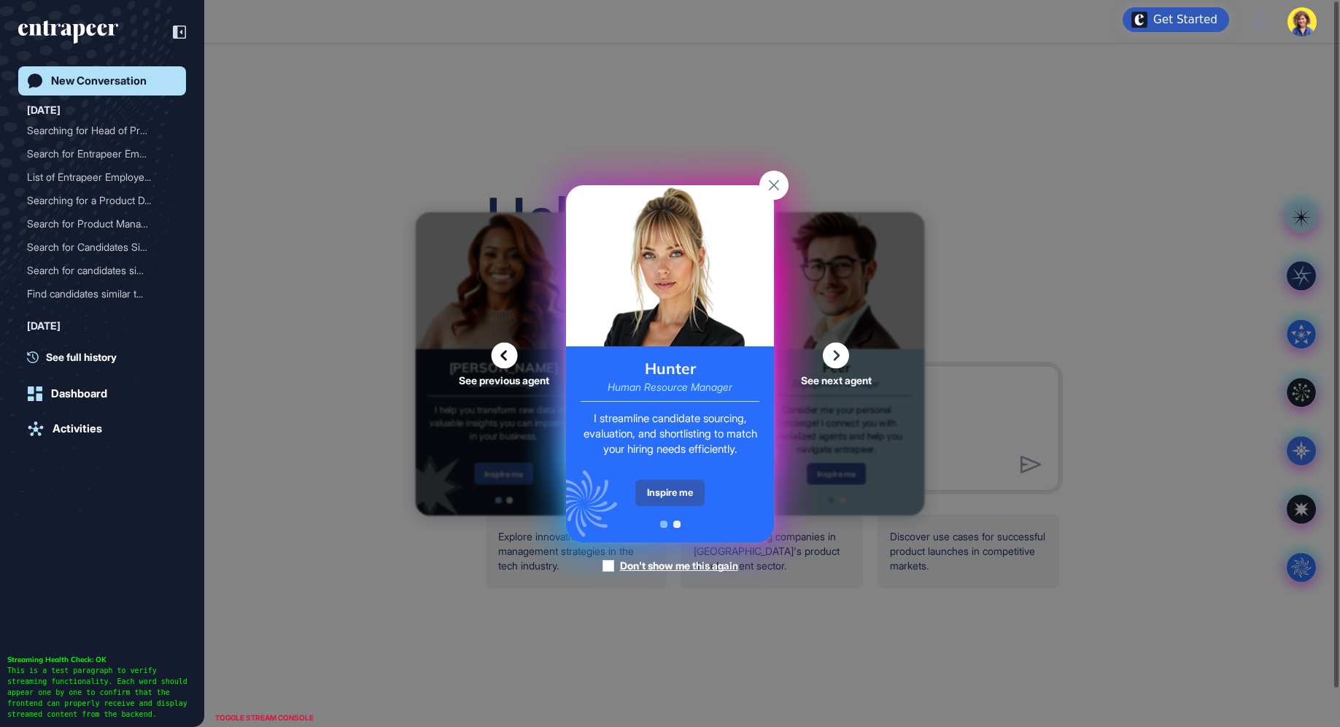  I want to click on img: user-avatar, so click(1302, 22).